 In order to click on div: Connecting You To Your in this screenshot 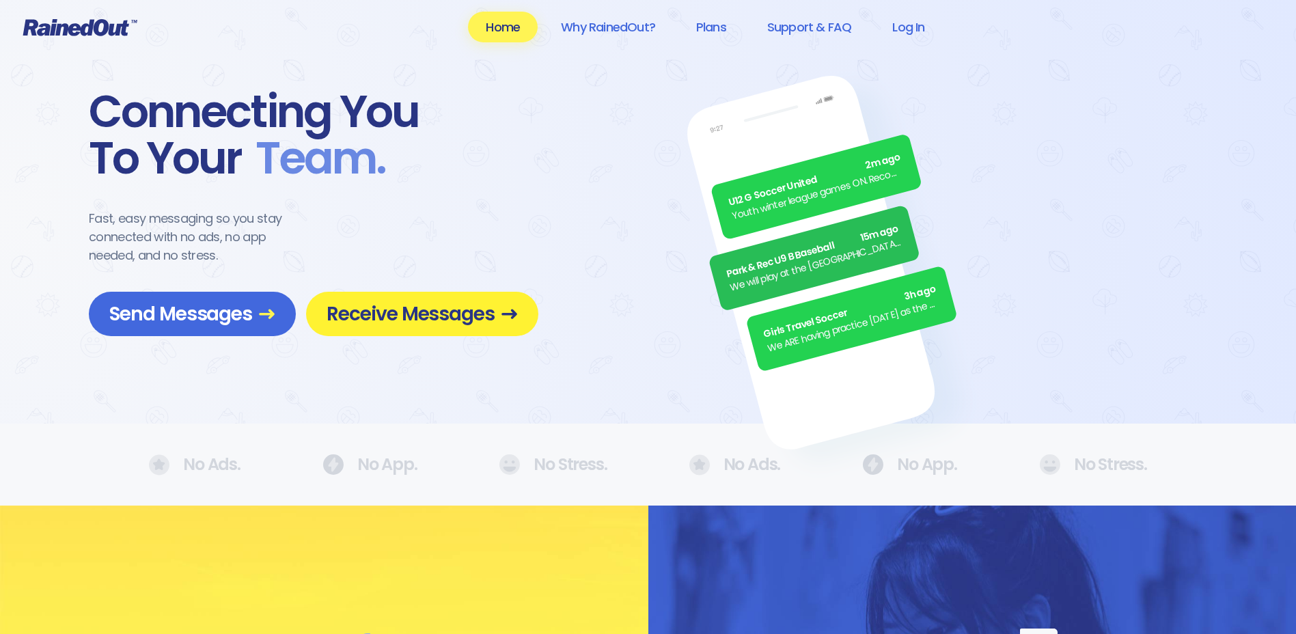, I will do `click(314, 135)`.